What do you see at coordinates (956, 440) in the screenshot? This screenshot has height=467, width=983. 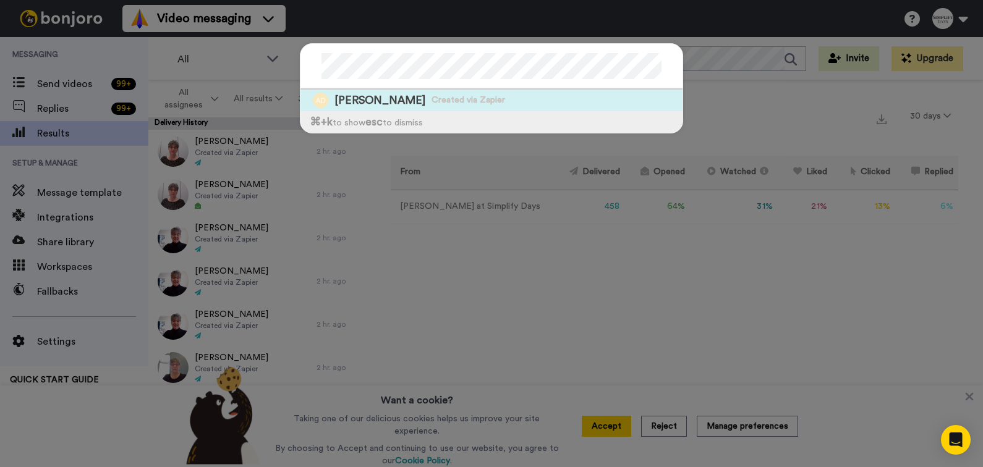 I see `div: Open Intercom Messenger` at bounding box center [956, 440].